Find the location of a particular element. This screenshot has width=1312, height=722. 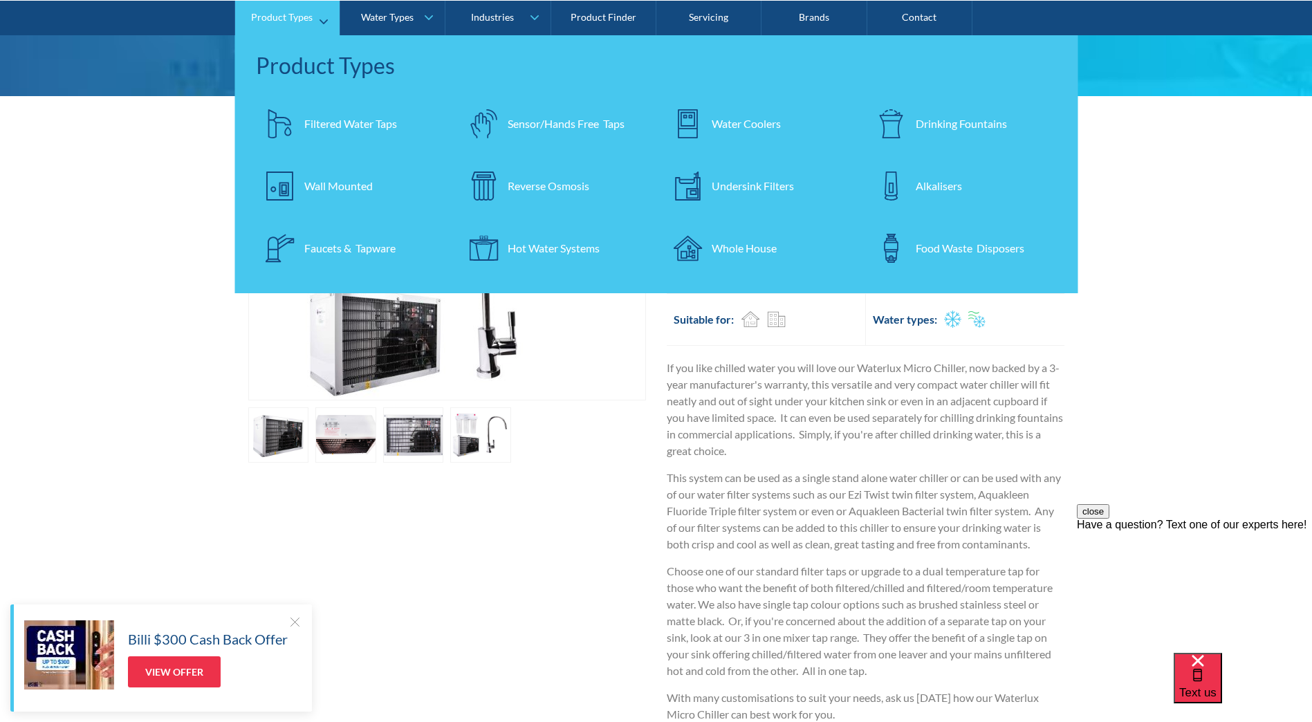

div: Hot Water Systems is located at coordinates (553, 248).